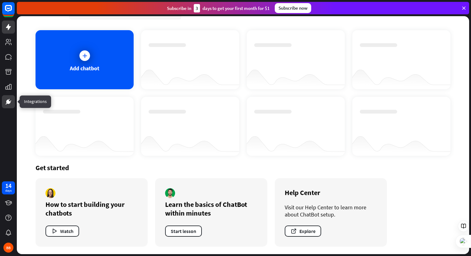  I want to click on div: Subscribe in days to get your first month for $1, so click(218, 8).